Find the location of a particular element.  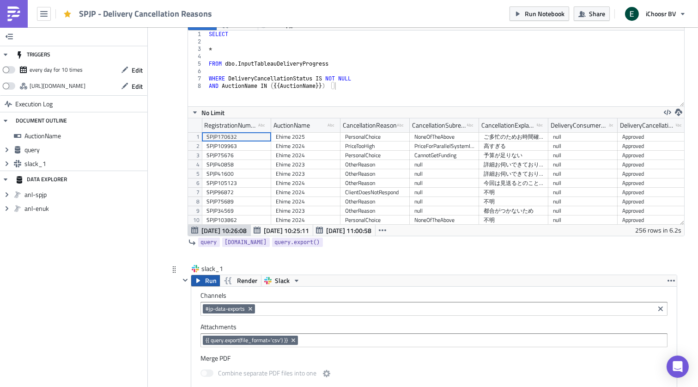

span: anl-enuk is located at coordinates (85, 208).